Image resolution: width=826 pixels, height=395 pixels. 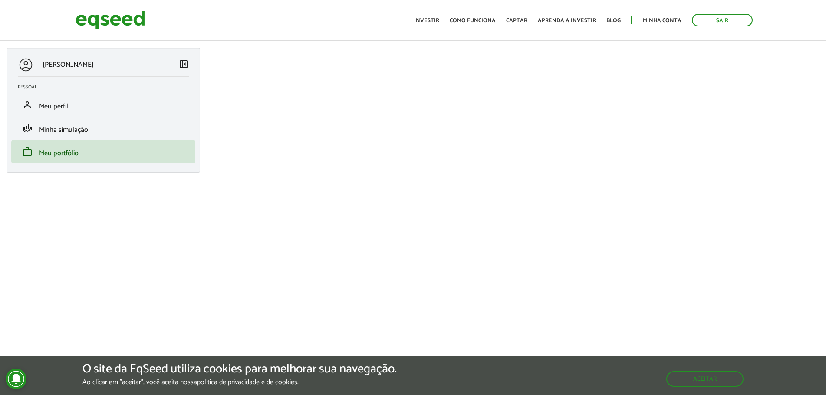 I want to click on h2: Pessoal, so click(x=106, y=87).